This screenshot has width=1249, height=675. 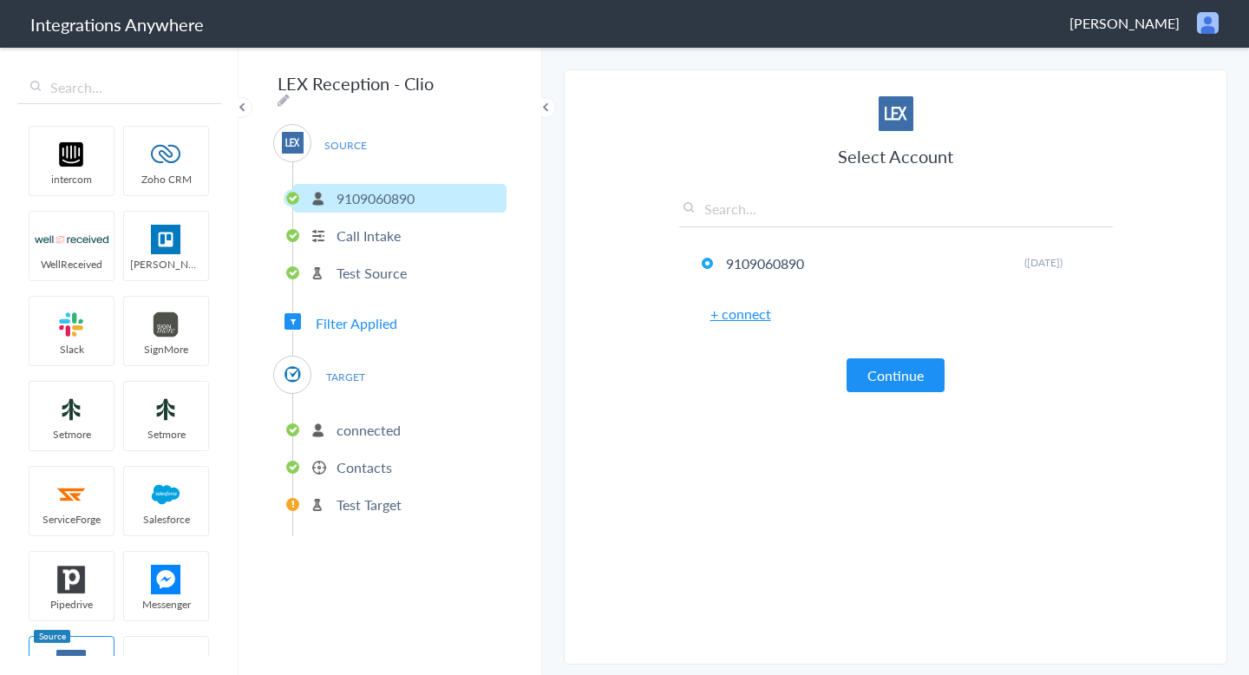 I want to click on span: Slack, so click(x=71, y=349).